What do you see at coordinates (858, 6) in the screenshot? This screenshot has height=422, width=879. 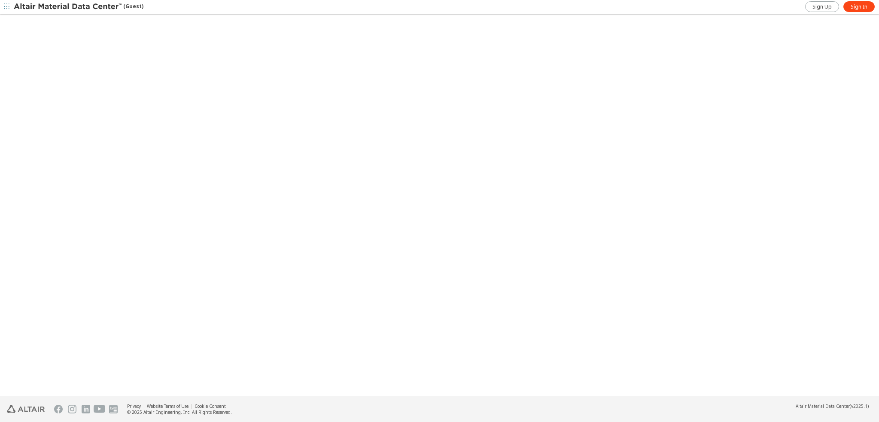 I see `a: Sign In` at bounding box center [858, 6].